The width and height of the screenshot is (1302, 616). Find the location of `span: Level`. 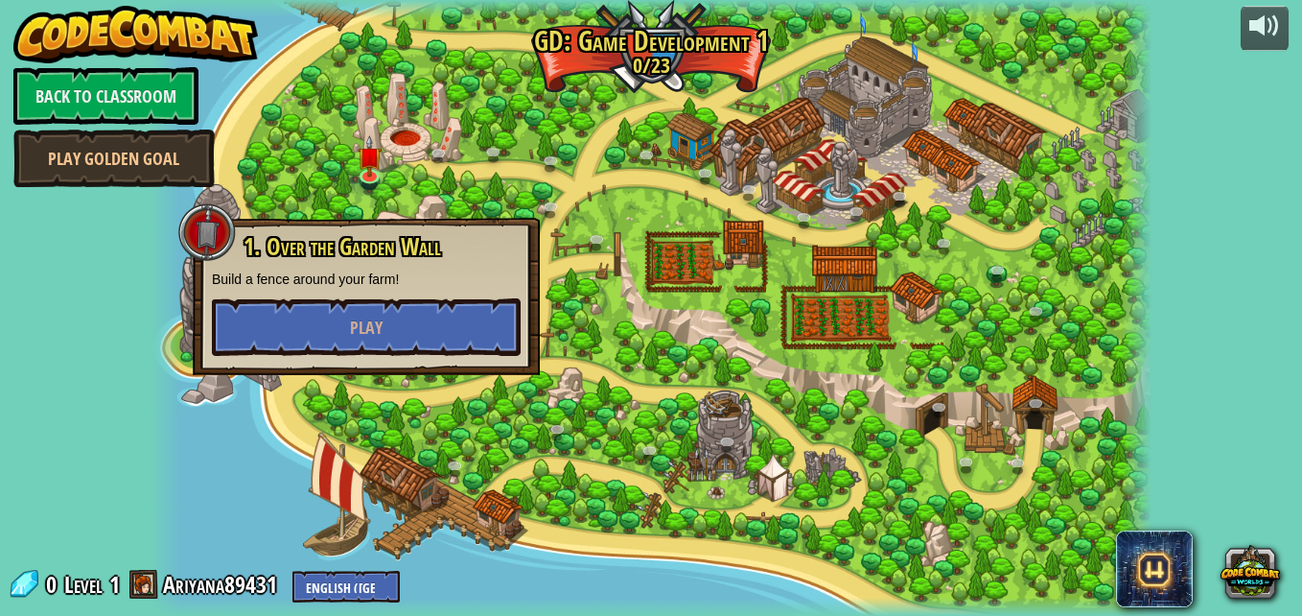

span: Level is located at coordinates (83, 584).